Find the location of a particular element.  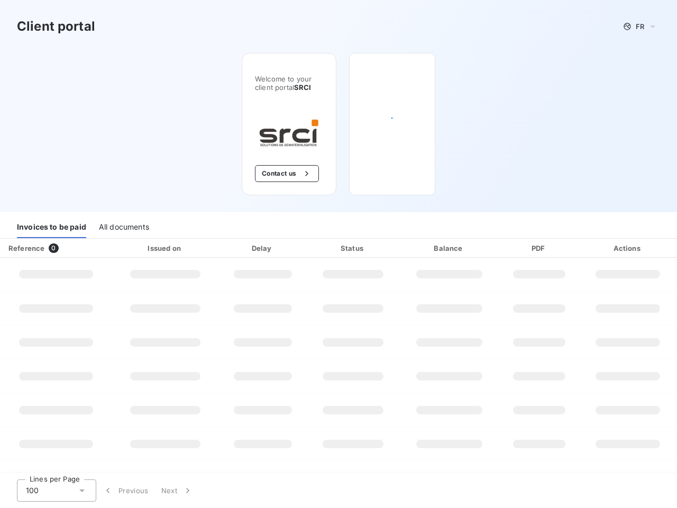

span: SRCI is located at coordinates (302, 87).